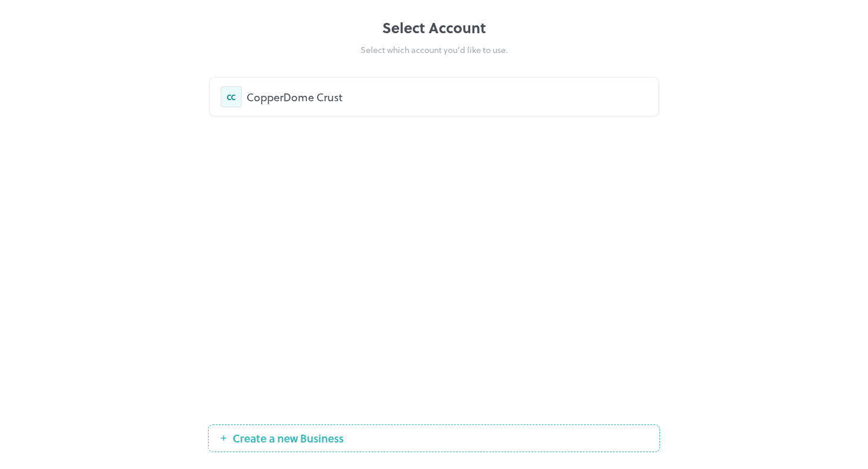 This screenshot has width=868, height=469. Describe the element at coordinates (434, 438) in the screenshot. I see `button: Create a new Business` at that location.